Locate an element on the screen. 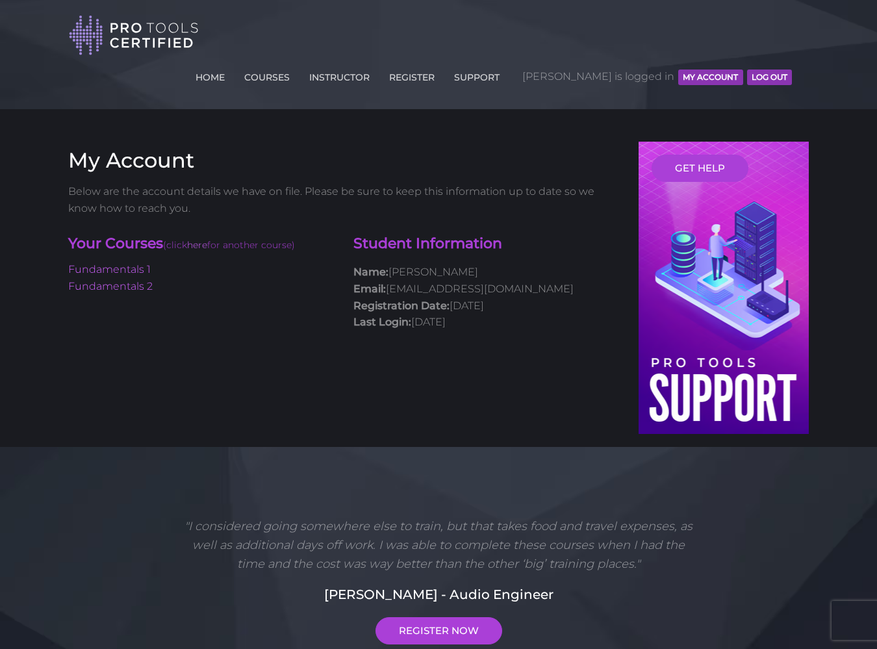 The image size is (877, 649). a: here is located at coordinates (197, 245).